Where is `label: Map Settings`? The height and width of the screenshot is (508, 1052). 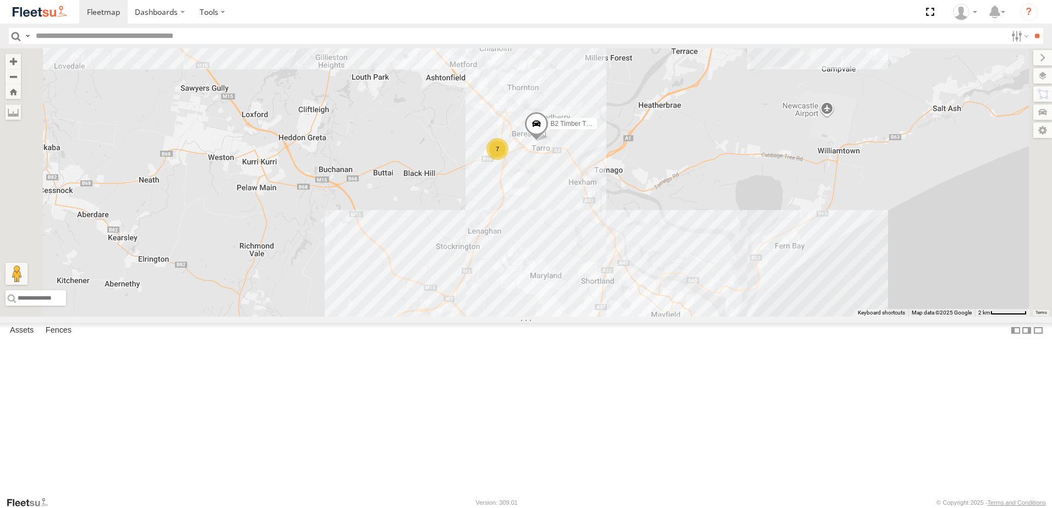 label: Map Settings is located at coordinates (1042, 130).